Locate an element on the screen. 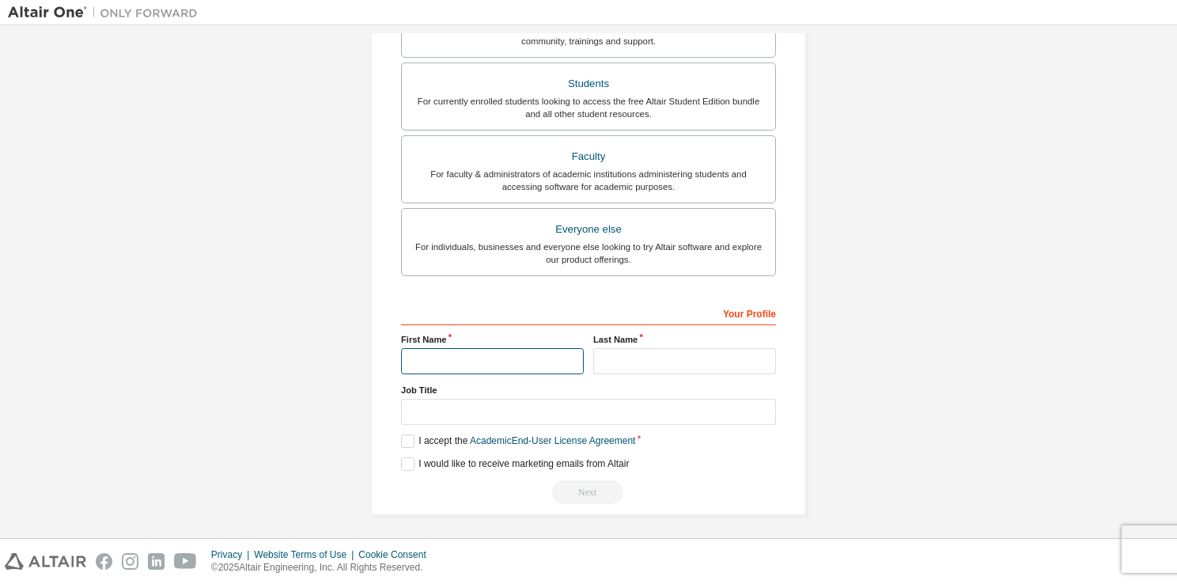  label: Last Name is located at coordinates (684, 339).